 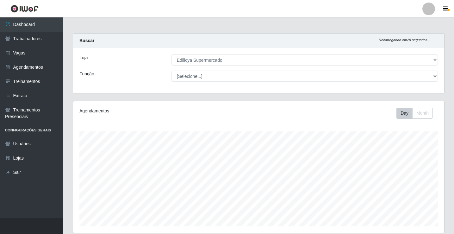 What do you see at coordinates (404, 113) in the screenshot?
I see `button: Day` at bounding box center [404, 113].